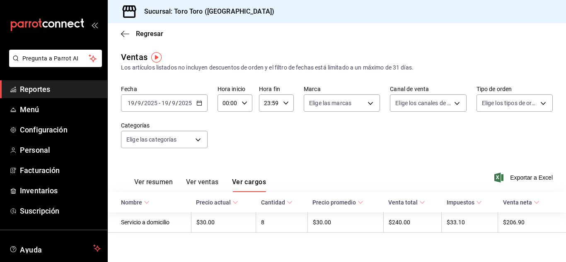 Image resolution: width=566 pixels, height=262 pixels. I want to click on img: Tooltip marker, so click(156, 57).